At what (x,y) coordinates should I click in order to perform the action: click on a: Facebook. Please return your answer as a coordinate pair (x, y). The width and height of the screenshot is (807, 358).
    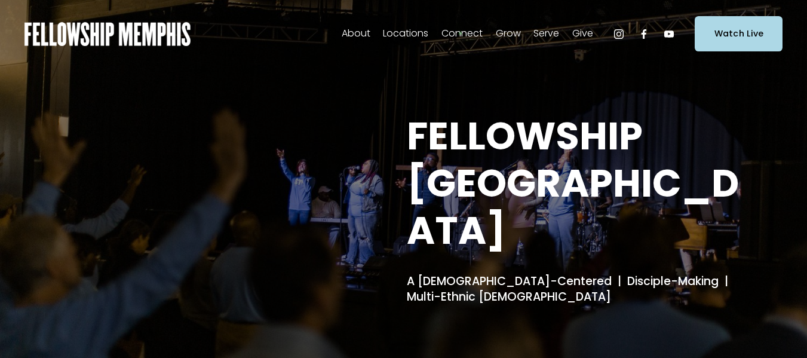
    Looking at the image, I should click on (644, 34).